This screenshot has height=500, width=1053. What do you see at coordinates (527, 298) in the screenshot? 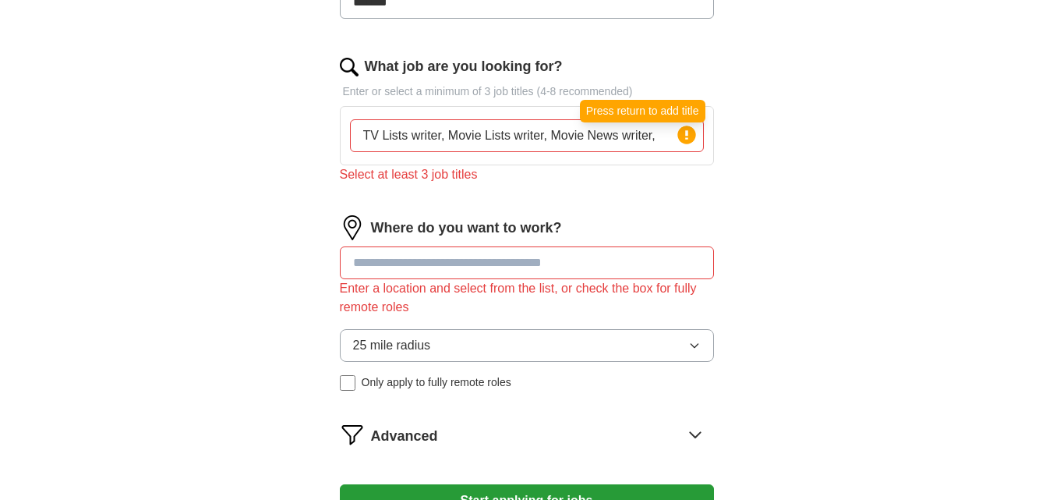
I see `div: Enter a location and select from the list, or check the box for fully remote roles` at bounding box center [527, 298].